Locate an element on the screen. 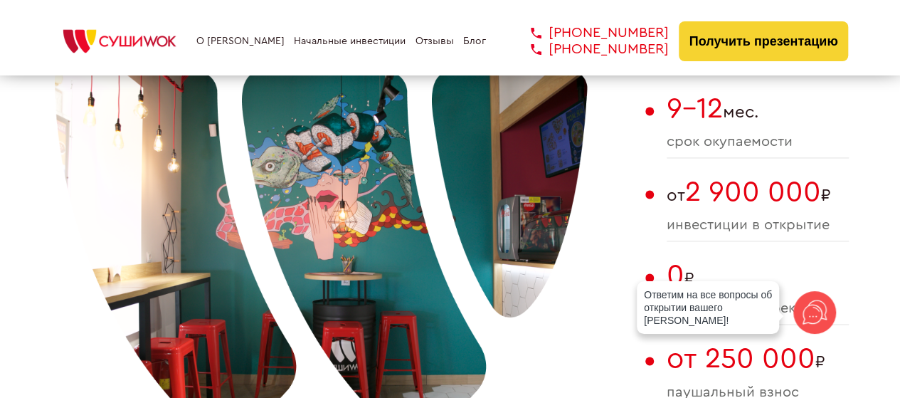 The width and height of the screenshot is (900, 398). span: 2 900 000 is located at coordinates (753, 192).